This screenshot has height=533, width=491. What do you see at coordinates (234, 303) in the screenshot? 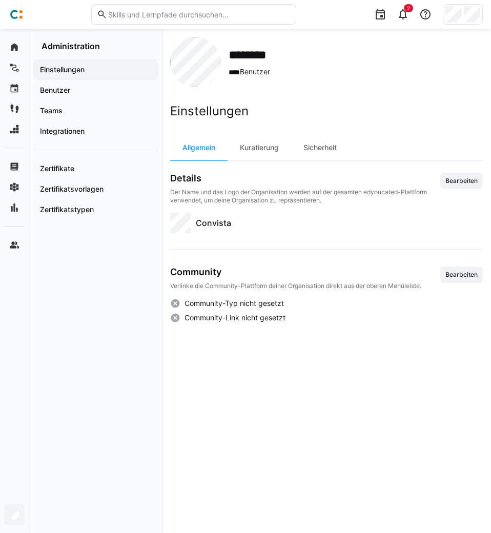
I see `span: Community-Typ nicht gesetzt` at bounding box center [234, 303].